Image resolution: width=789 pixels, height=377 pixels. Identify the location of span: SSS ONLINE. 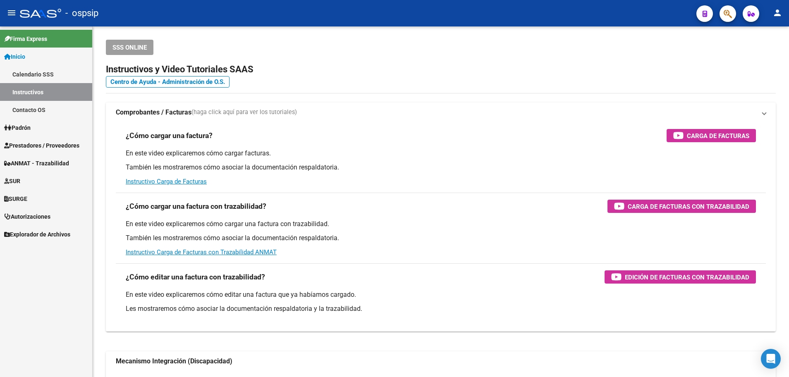
(129, 48).